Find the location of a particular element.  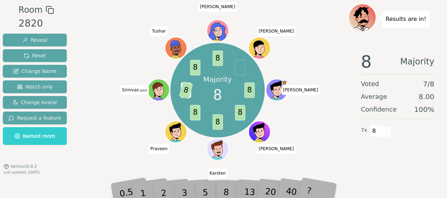

span: Room is located at coordinates (30, 10).